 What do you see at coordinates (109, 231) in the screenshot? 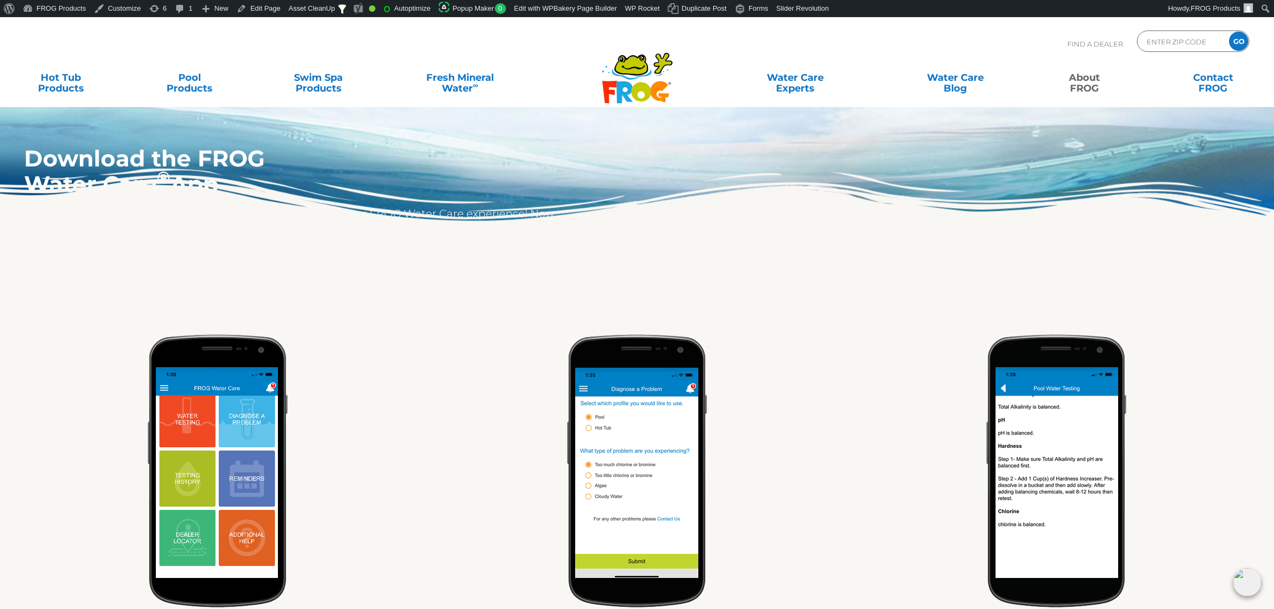
I see `strong: test your water` at bounding box center [109, 231].